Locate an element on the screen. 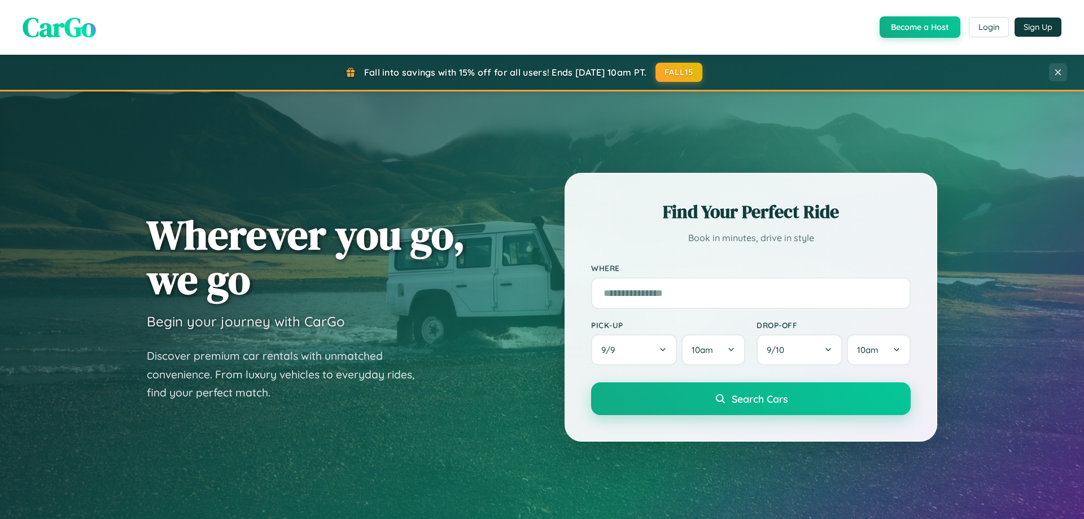 This screenshot has width=1084, height=519. button: 9/9 is located at coordinates (634, 349).